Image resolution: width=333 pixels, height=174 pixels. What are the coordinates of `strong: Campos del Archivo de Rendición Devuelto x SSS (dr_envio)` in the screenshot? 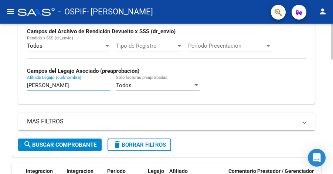 It's located at (101, 31).